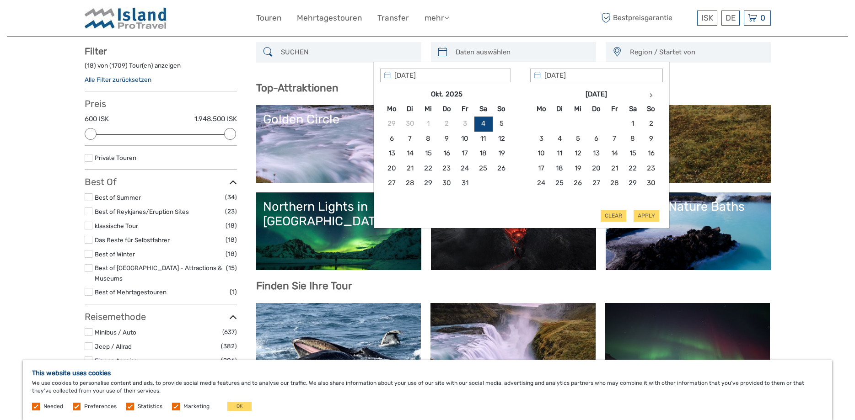 The height and width of the screenshot is (420, 855). I want to click on th: Do, so click(446, 109).